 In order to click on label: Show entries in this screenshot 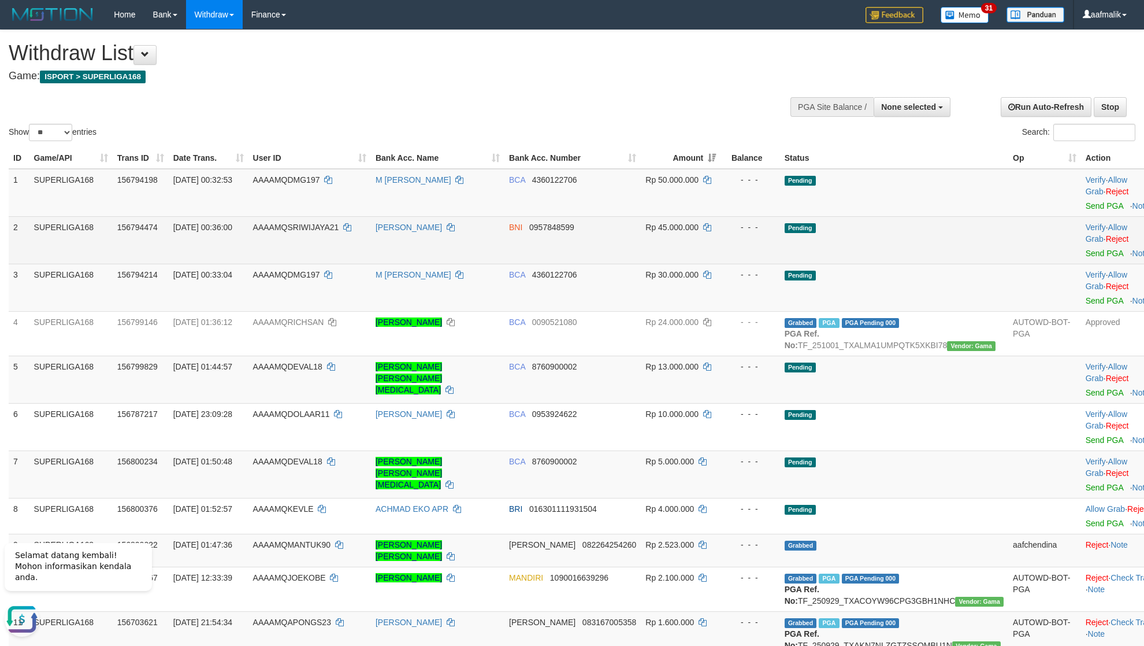, I will do `click(53, 132)`.